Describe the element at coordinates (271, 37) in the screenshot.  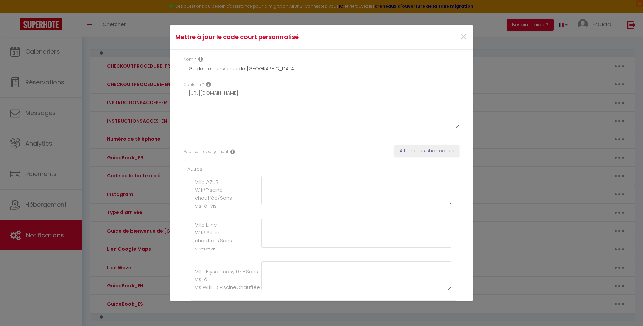
I see `h4: Mettre à jour le code court personnalisé` at that location.